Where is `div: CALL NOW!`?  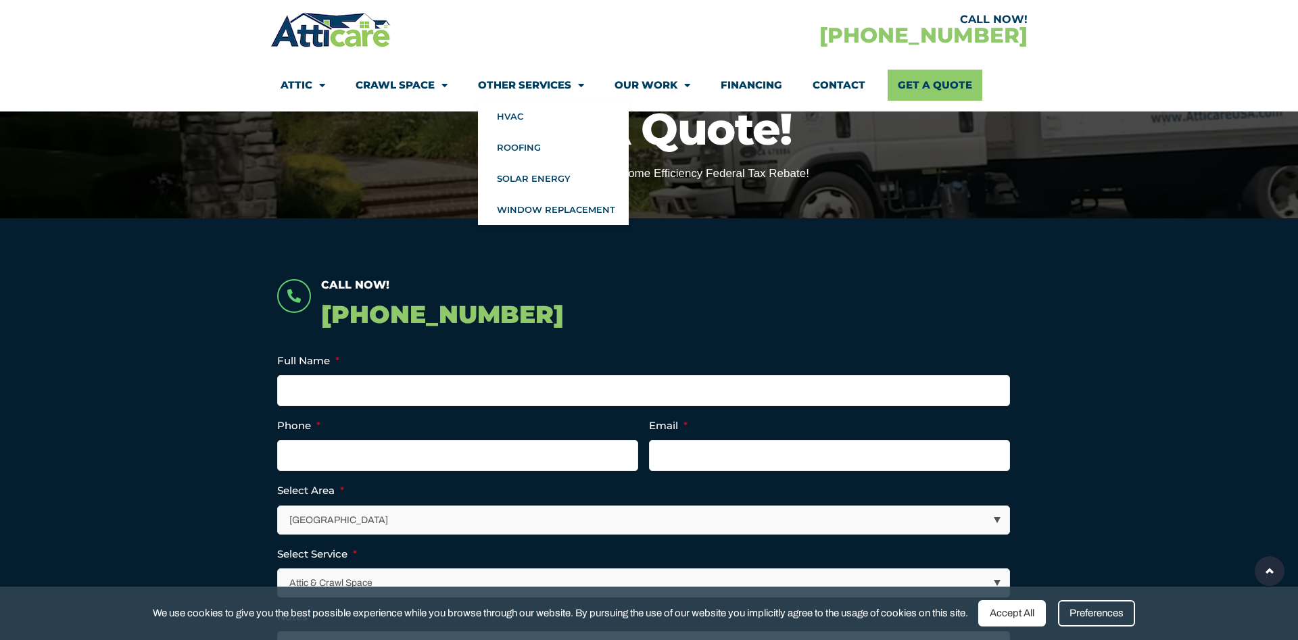
div: CALL NOW! is located at coordinates (838, 20).